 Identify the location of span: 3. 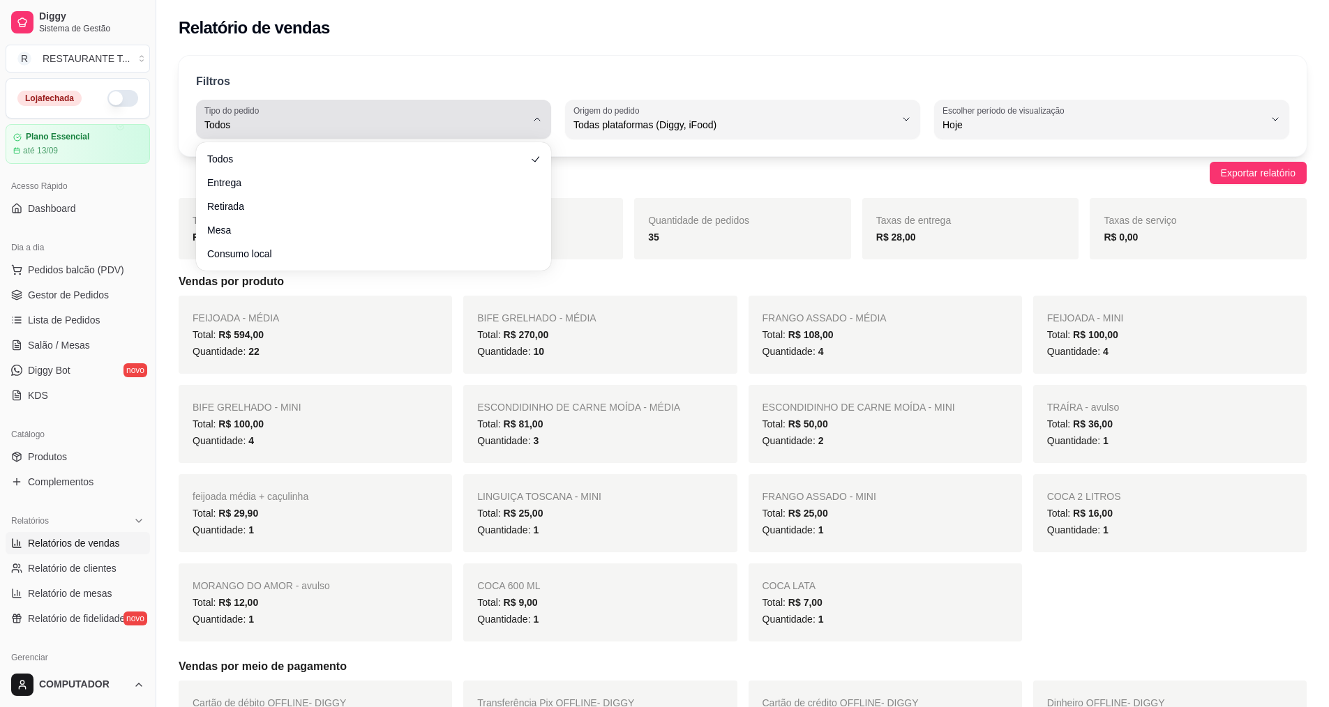
(536, 441).